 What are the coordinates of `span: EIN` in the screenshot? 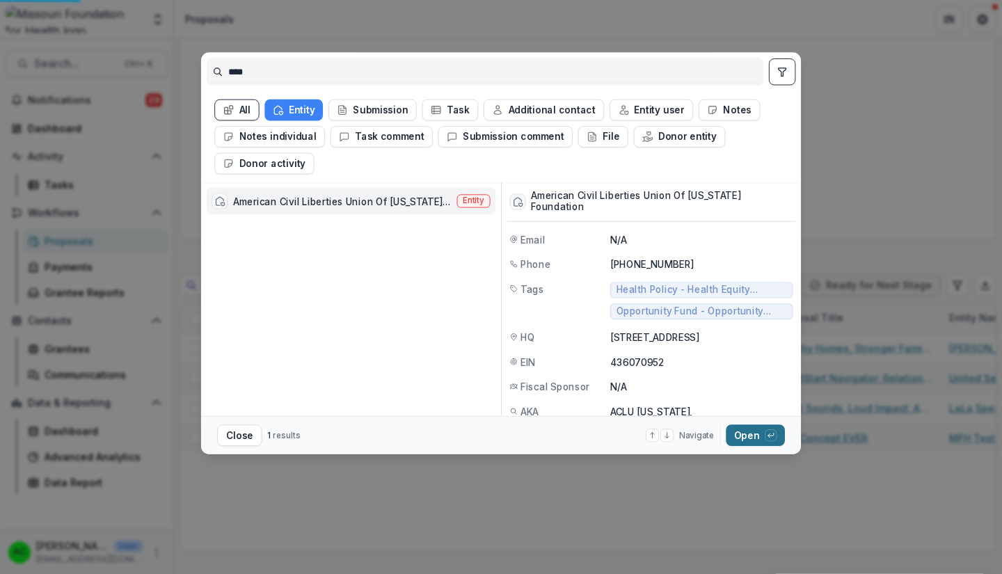 It's located at (528, 362).